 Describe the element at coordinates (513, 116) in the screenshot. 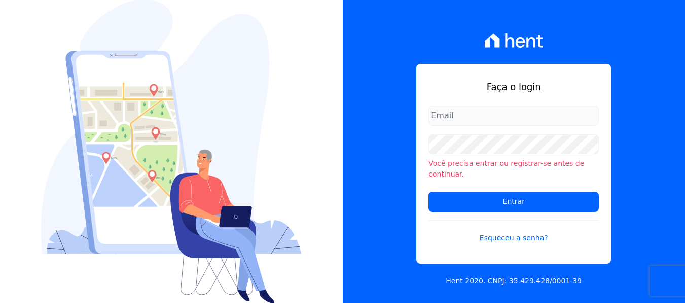

I see `input: Email` at that location.